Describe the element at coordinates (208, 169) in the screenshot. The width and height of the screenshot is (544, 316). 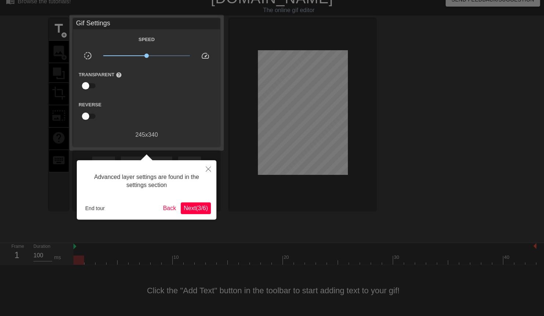
I see `button: Close` at that location.